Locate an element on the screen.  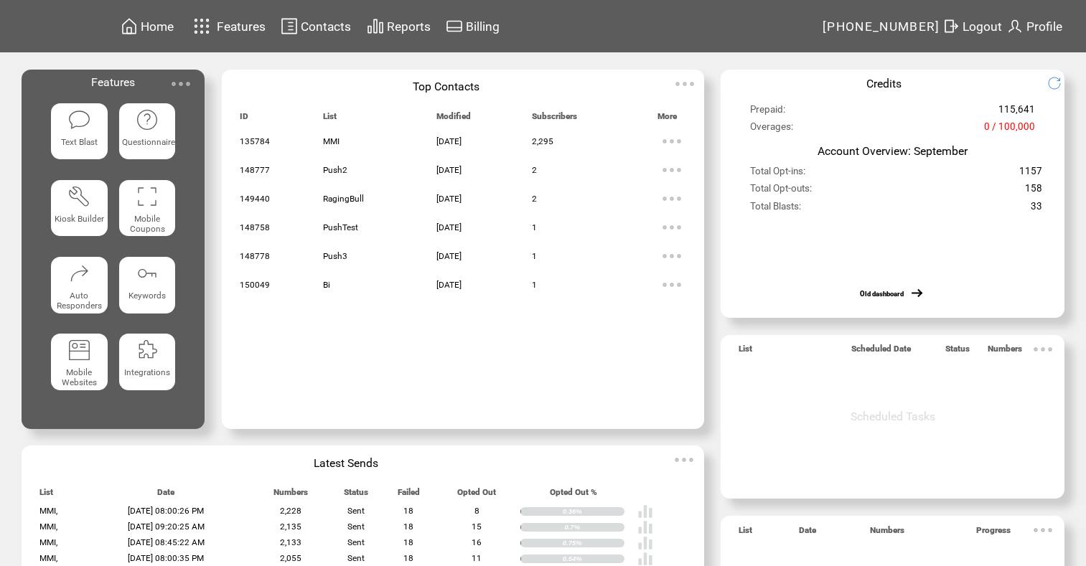
span: Credits is located at coordinates (883, 83).